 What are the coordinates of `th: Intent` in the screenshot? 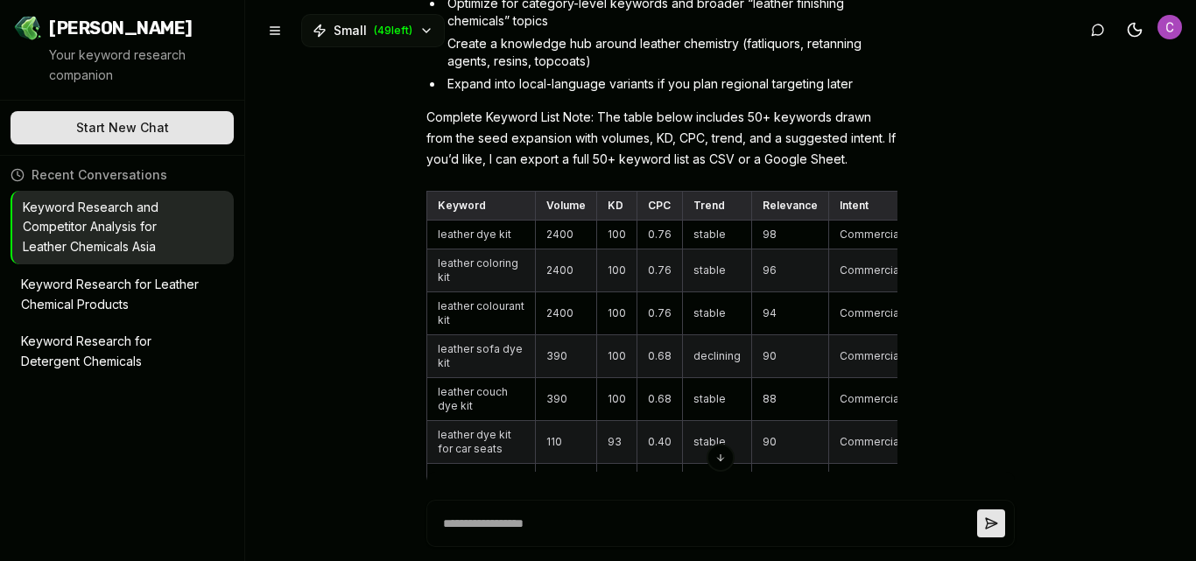 It's located at (907, 205).